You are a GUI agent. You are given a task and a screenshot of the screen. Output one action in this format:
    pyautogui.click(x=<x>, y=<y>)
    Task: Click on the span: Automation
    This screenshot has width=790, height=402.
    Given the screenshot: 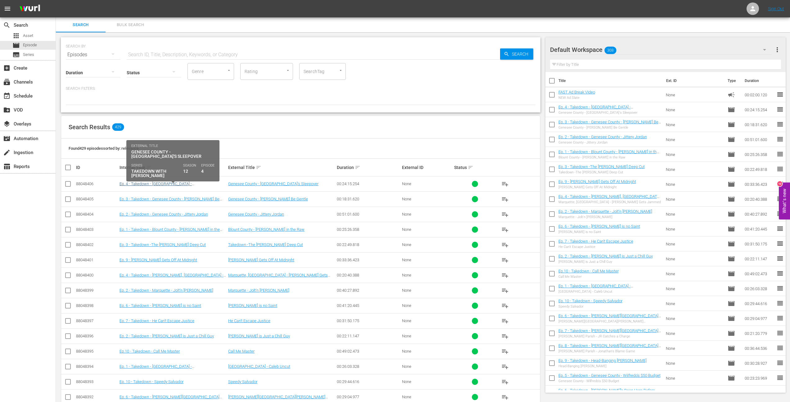 What is the action you would take?
    pyautogui.click(x=7, y=139)
    